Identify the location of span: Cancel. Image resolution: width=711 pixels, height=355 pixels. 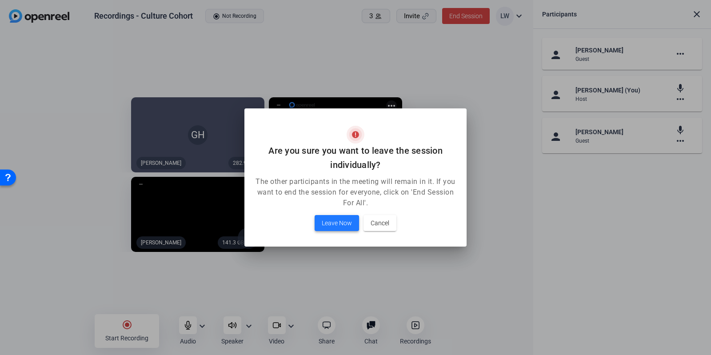
(380, 223).